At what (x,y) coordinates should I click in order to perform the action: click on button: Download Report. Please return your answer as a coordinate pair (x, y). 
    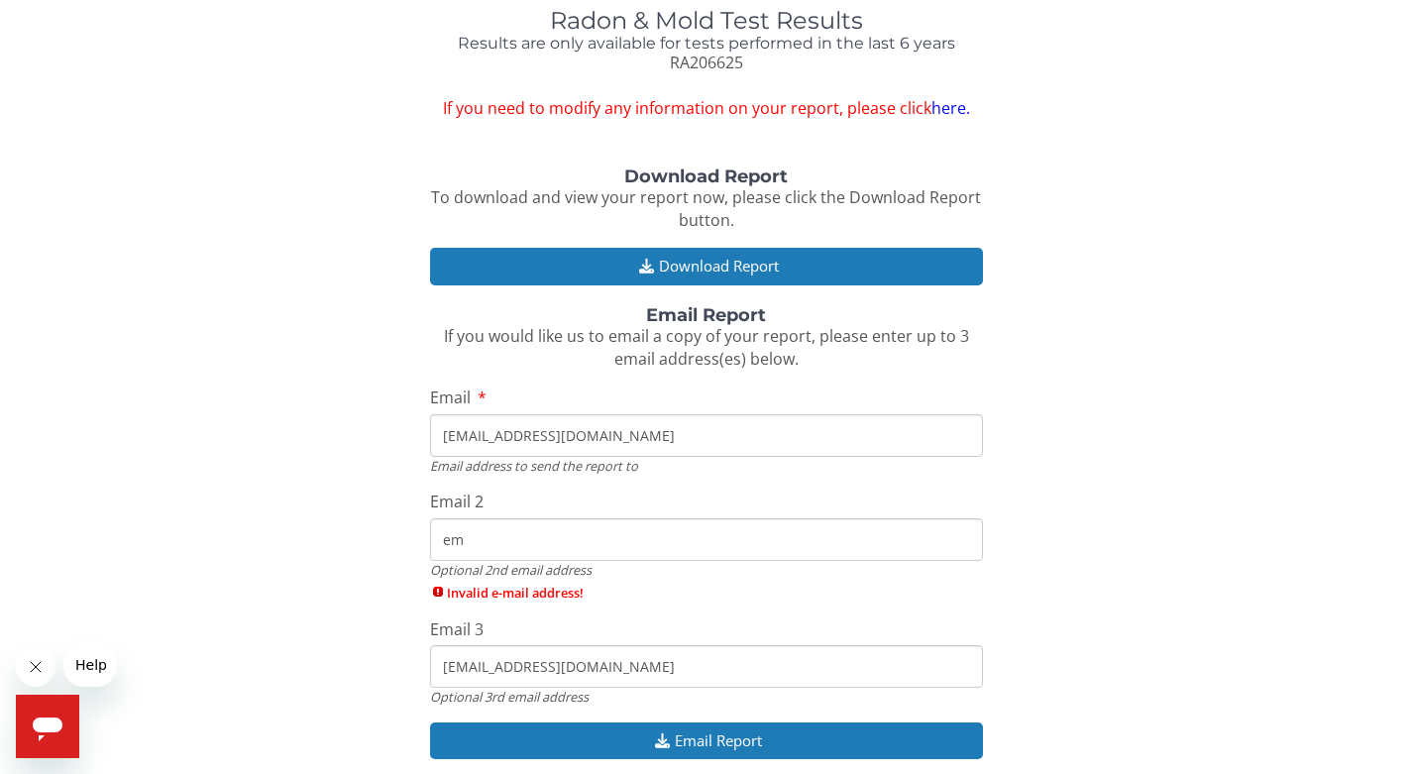
    Looking at the image, I should click on (707, 266).